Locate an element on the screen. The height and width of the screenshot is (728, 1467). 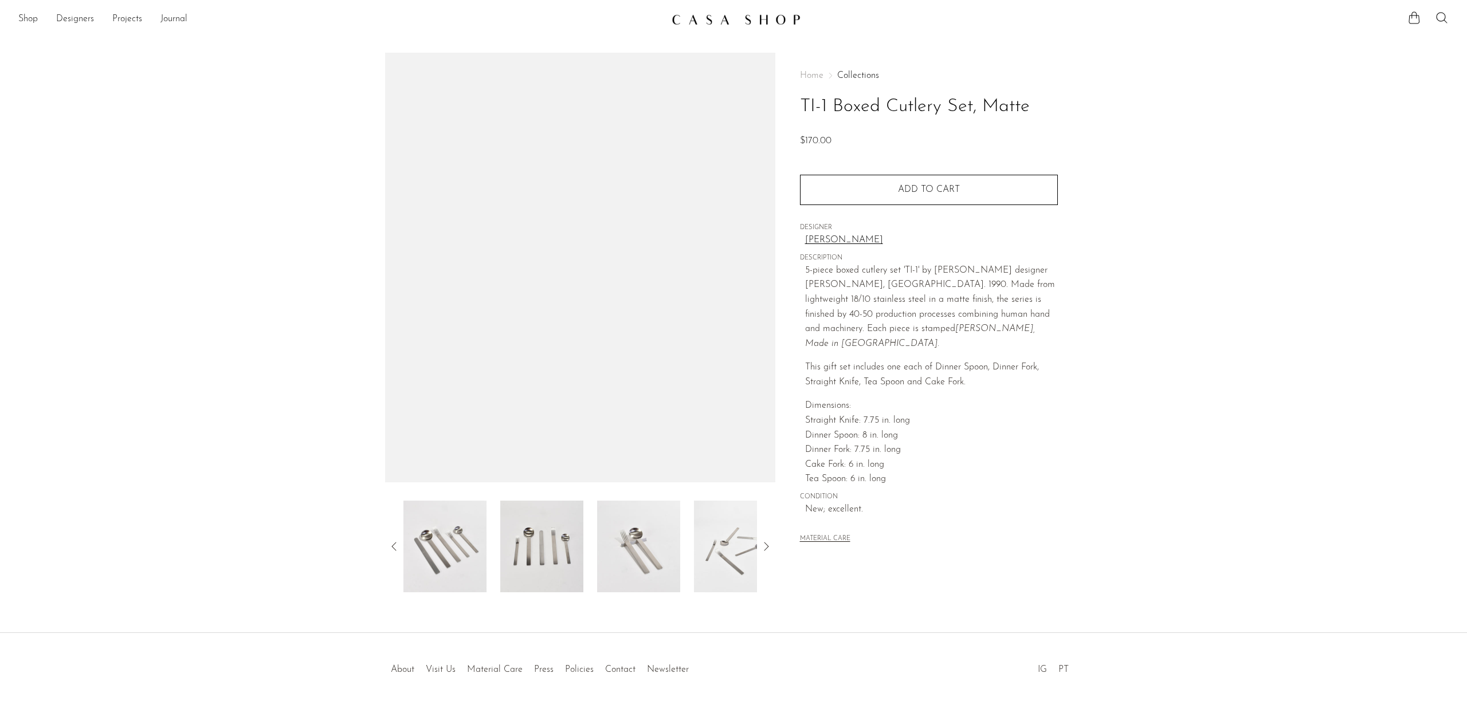
a: Press is located at coordinates (544, 670).